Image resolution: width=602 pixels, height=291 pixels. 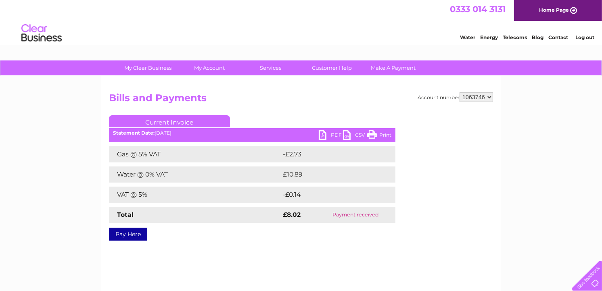 What do you see at coordinates (301, 100) in the screenshot?
I see `h2: Bills and Payments` at bounding box center [301, 100].